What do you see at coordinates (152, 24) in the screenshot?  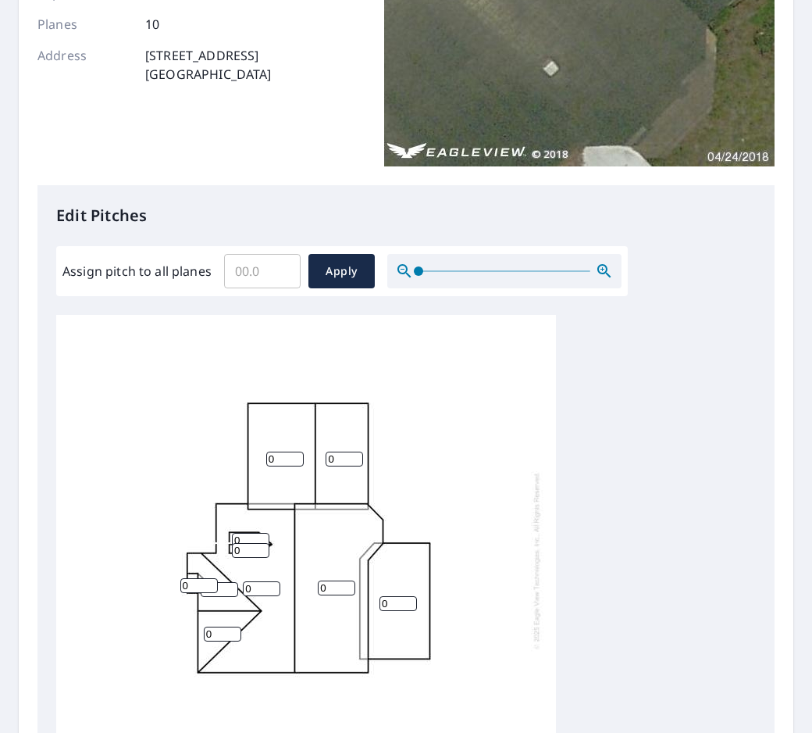 I see `p: 10` at bounding box center [152, 24].